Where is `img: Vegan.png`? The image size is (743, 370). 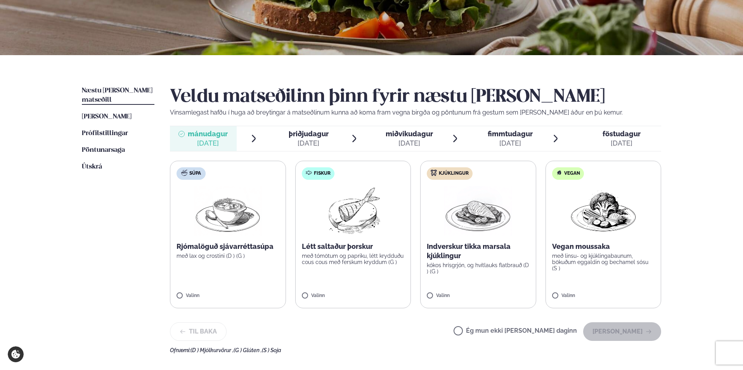
img: Vegan.png is located at coordinates (603, 211).